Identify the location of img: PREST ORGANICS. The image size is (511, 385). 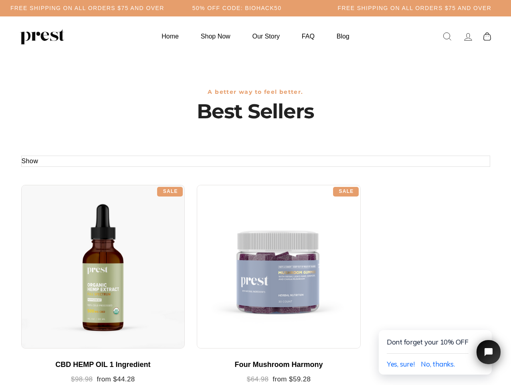
(42, 36).